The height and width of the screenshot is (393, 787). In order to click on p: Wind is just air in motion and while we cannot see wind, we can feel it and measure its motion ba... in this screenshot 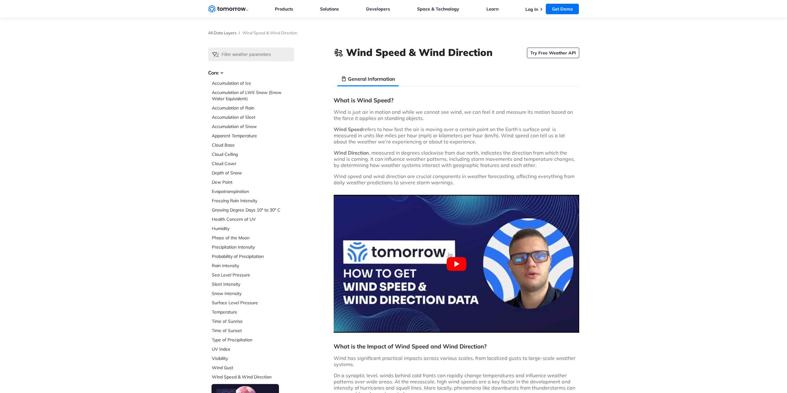, I will do `click(456, 115)`.